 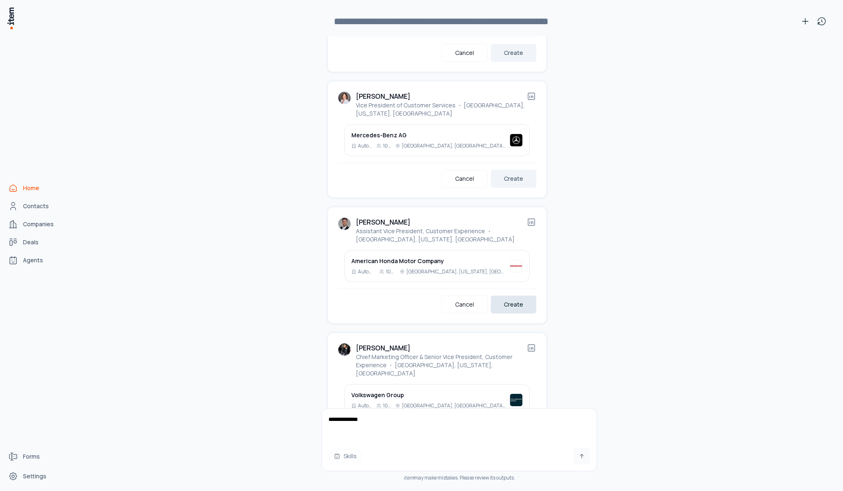 I want to click on button: New conversation, so click(x=805, y=21).